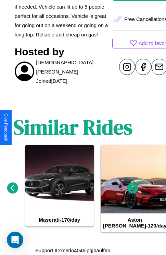 The width and height of the screenshot is (166, 255). Describe the element at coordinates (6, 127) in the screenshot. I see `div: Give Feedback` at that location.